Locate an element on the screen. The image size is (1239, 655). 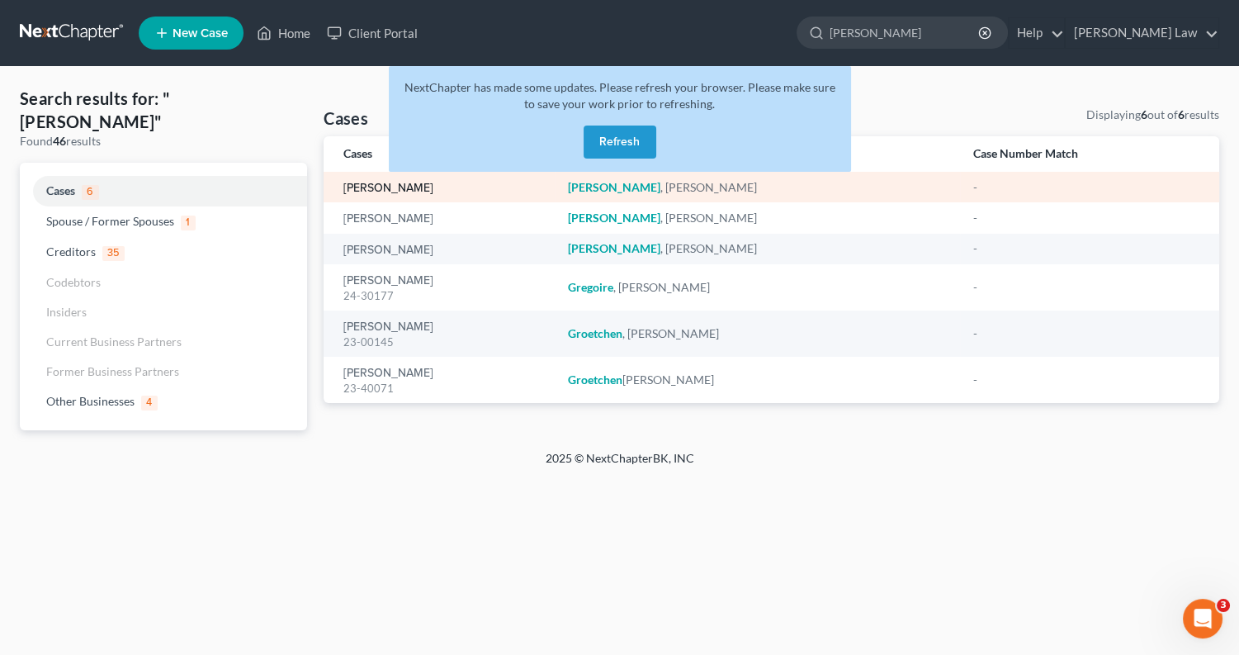
input: Search by name... is located at coordinates (905, 32).